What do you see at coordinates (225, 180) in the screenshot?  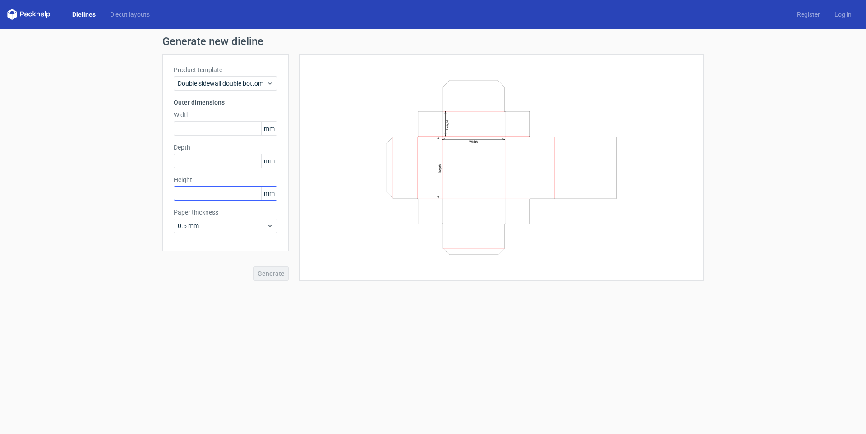 I see `label: Height` at bounding box center [225, 180].